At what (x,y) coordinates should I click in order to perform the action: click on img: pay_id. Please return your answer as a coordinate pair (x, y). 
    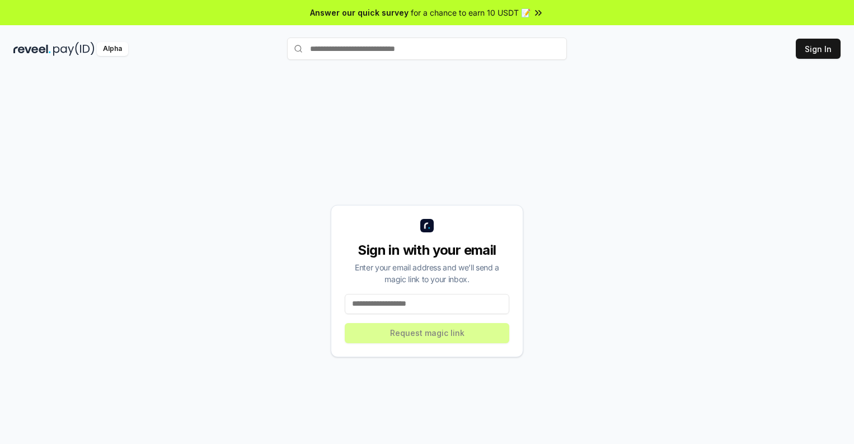
    Looking at the image, I should click on (74, 49).